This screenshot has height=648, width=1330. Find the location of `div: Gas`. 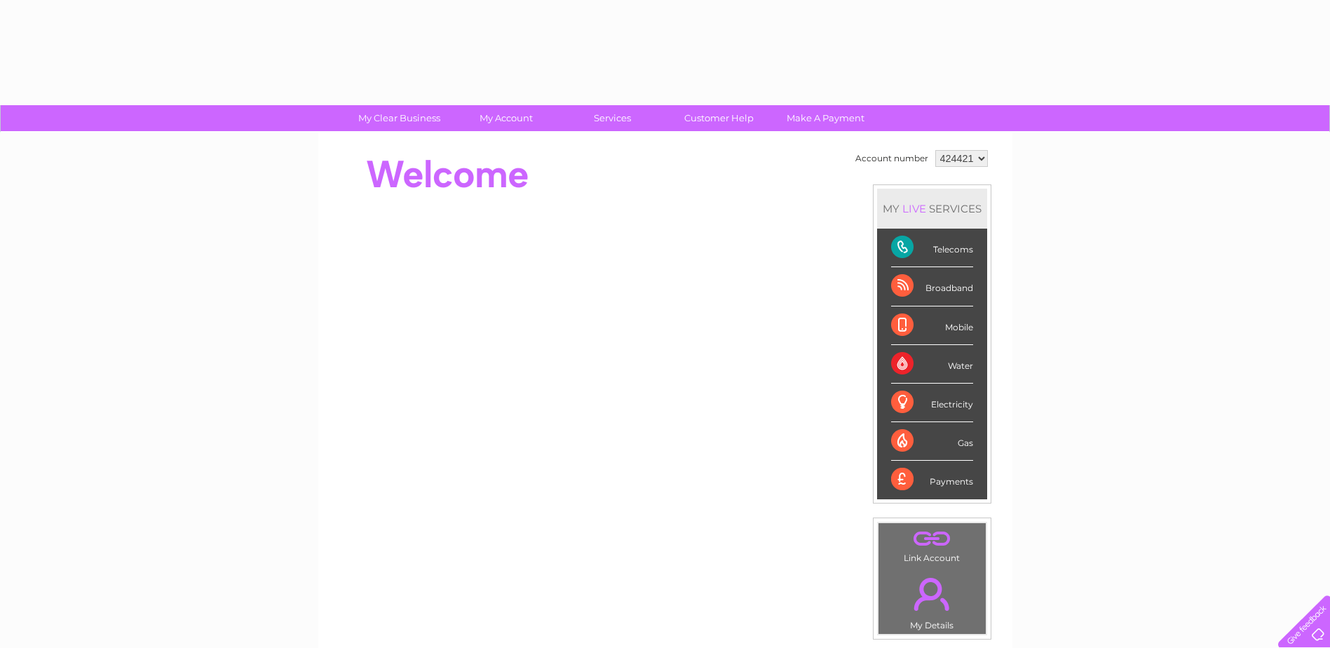

div: Gas is located at coordinates (932, 441).